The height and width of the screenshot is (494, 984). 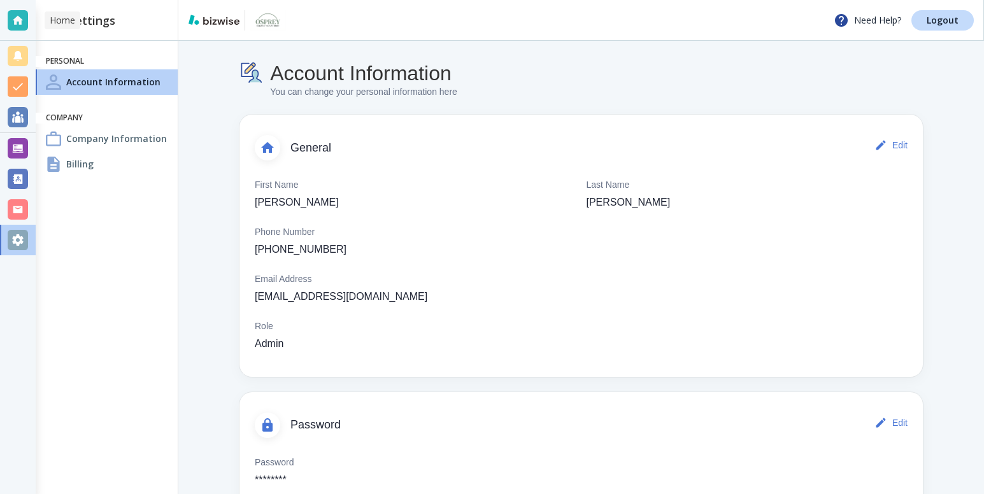 I want to click on p: Role, so click(x=264, y=327).